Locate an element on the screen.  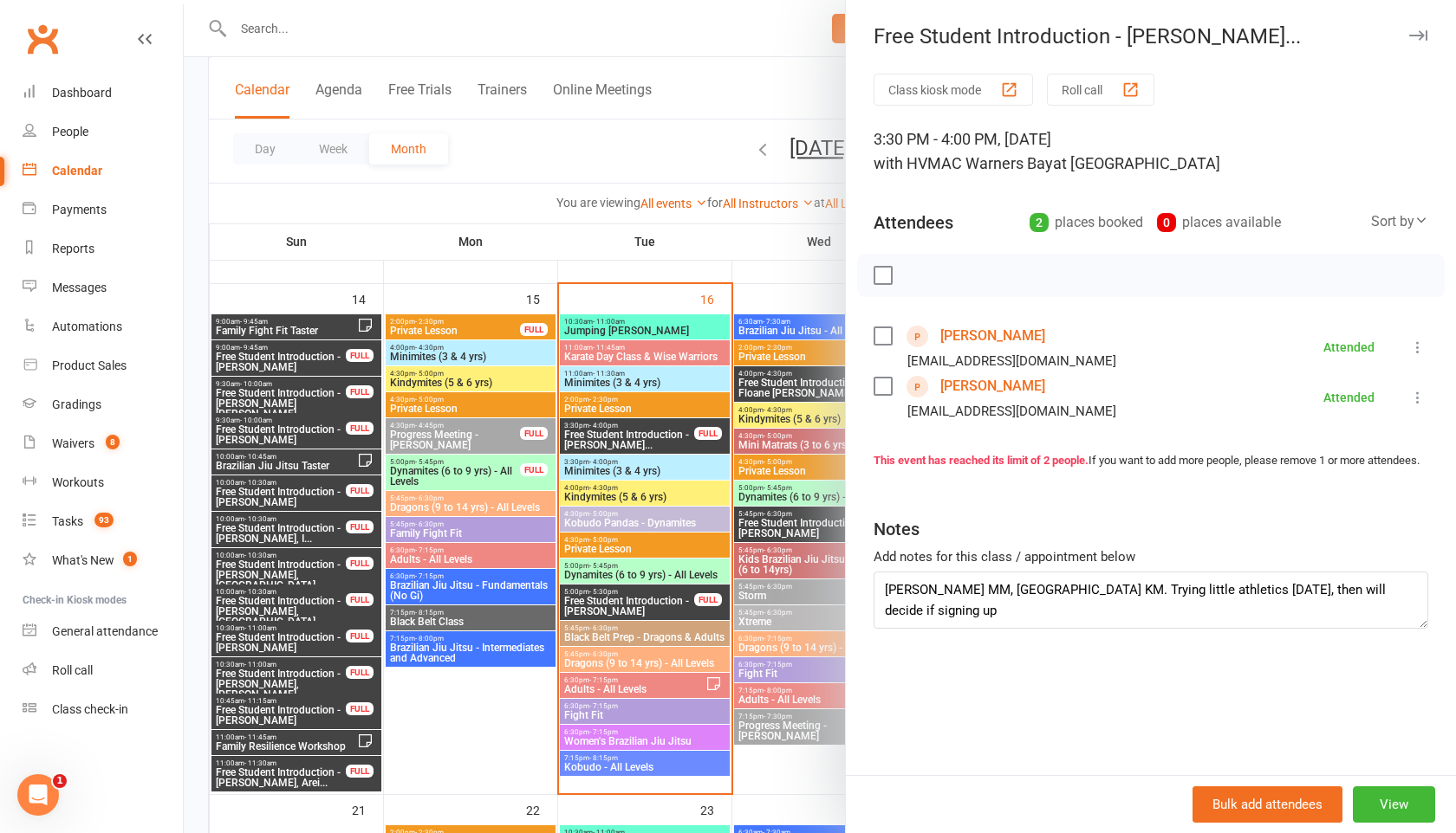
a: Clubworx is located at coordinates (43, 39).